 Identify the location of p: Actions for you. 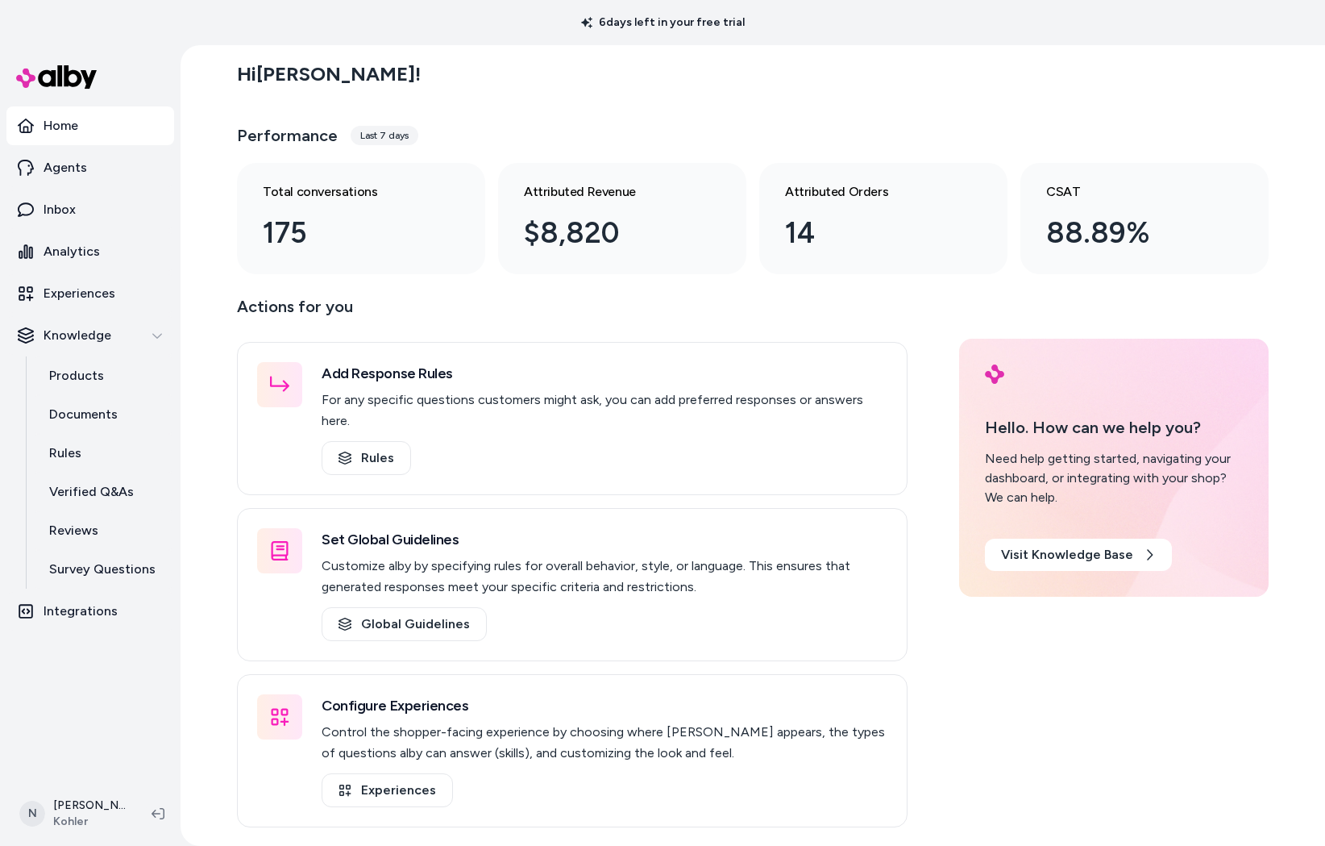
(572, 313).